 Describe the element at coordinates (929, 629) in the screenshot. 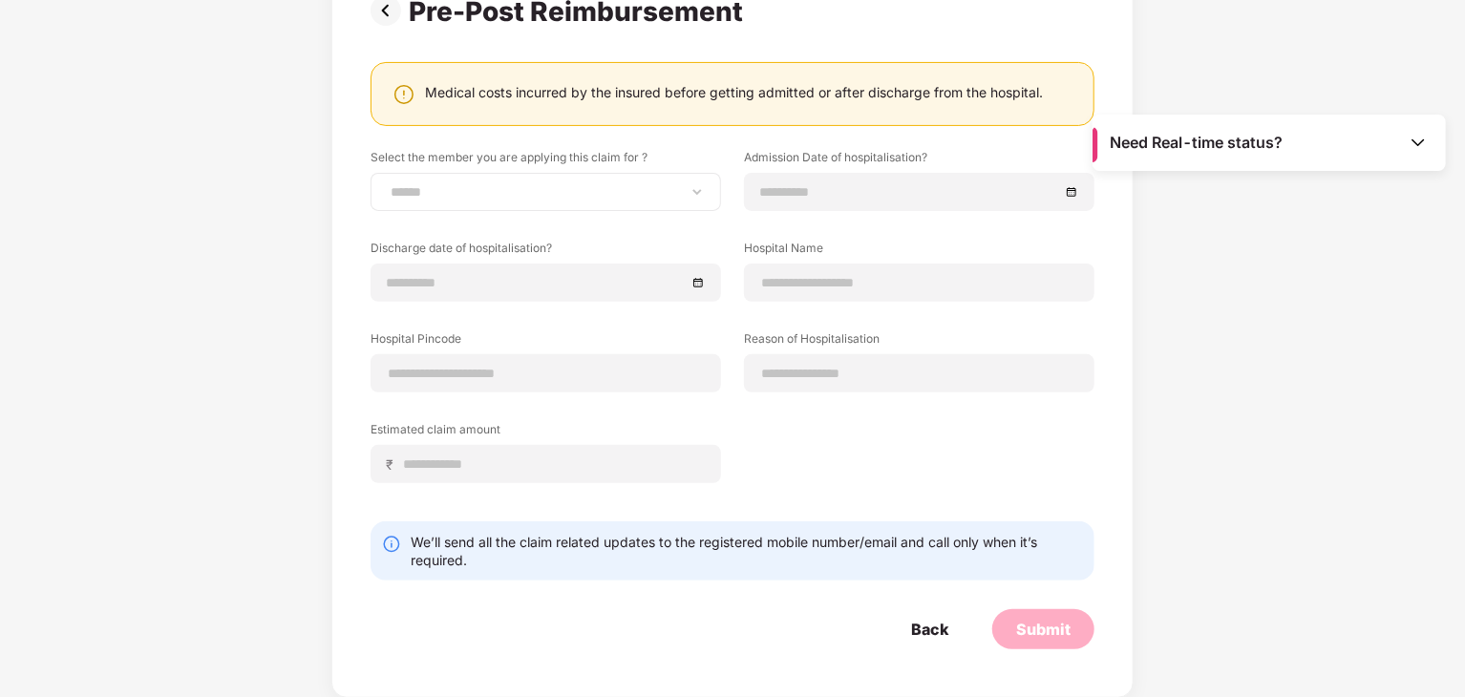

I see `div: Back` at that location.